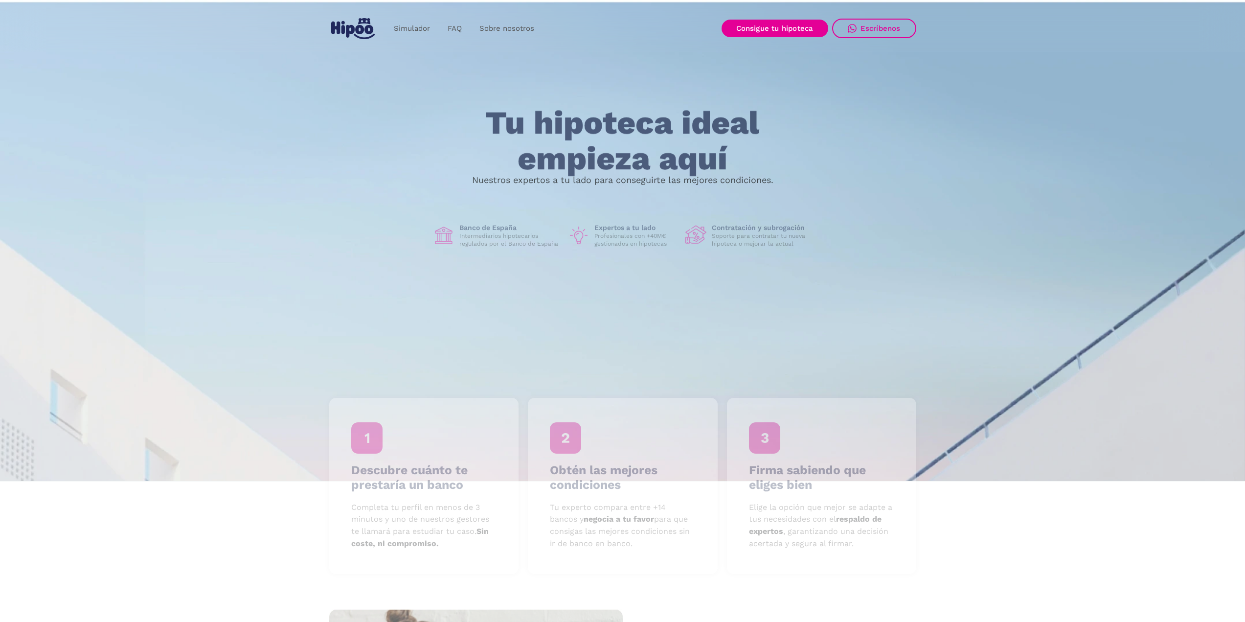  Describe the element at coordinates (636, 227) in the screenshot. I see `h1: Expertos a tu lado` at that location.